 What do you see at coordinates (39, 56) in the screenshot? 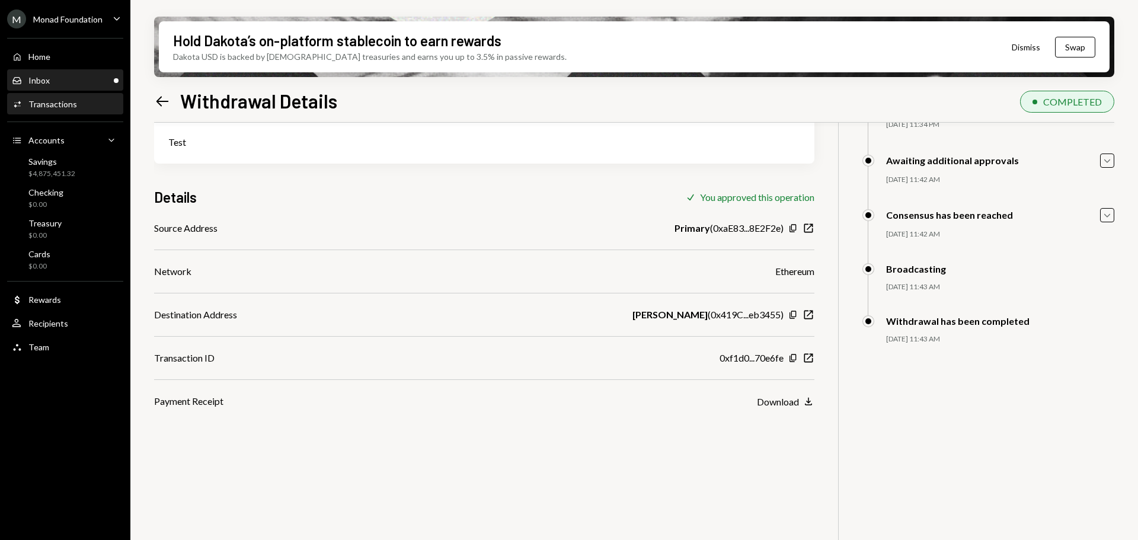
I see `div: Home` at bounding box center [39, 56].